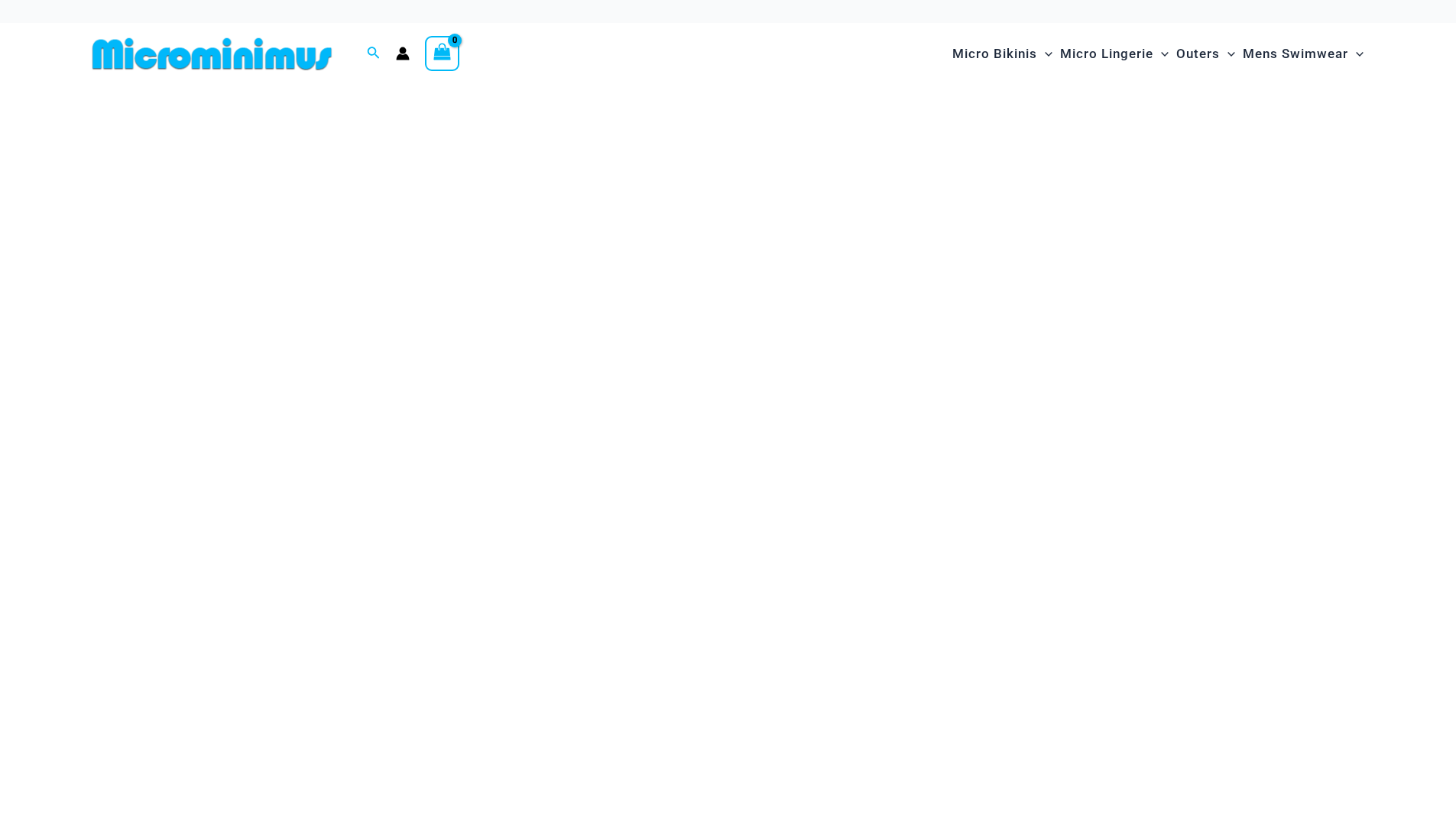 The height and width of the screenshot is (814, 1456). What do you see at coordinates (1205, 54) in the screenshot?
I see `a: OutersMenu ToggleMenu Toggle` at bounding box center [1205, 54].